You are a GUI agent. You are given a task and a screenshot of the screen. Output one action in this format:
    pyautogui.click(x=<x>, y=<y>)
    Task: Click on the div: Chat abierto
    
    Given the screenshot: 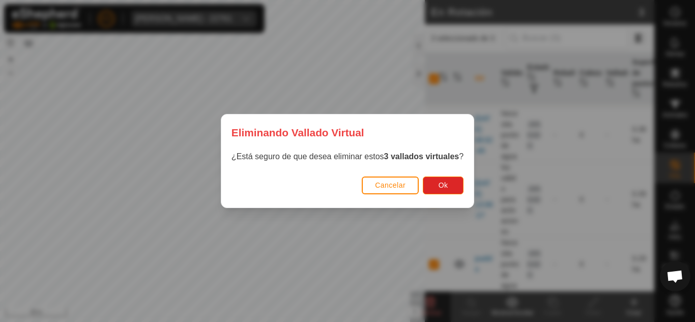 What is the action you would take?
    pyautogui.click(x=676, y=276)
    